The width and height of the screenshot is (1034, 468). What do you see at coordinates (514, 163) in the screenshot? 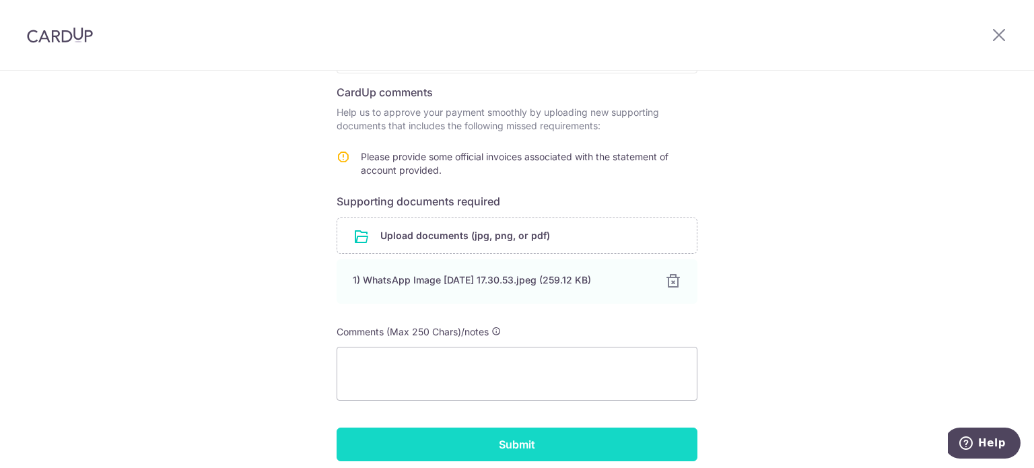
I see `span: Please provide some official invoices associated with the statement of account provided.` at bounding box center [514, 163].